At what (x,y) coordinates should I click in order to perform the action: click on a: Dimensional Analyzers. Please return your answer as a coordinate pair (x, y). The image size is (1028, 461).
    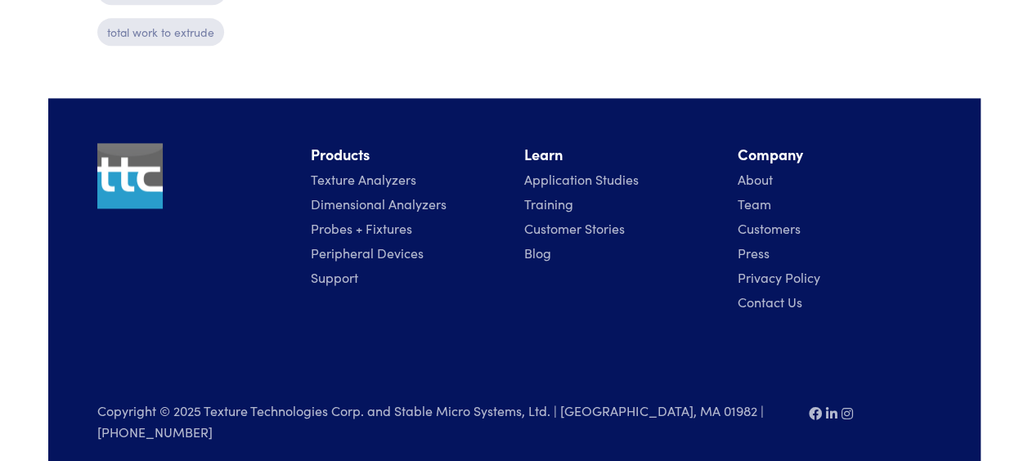
    Looking at the image, I should click on (379, 204).